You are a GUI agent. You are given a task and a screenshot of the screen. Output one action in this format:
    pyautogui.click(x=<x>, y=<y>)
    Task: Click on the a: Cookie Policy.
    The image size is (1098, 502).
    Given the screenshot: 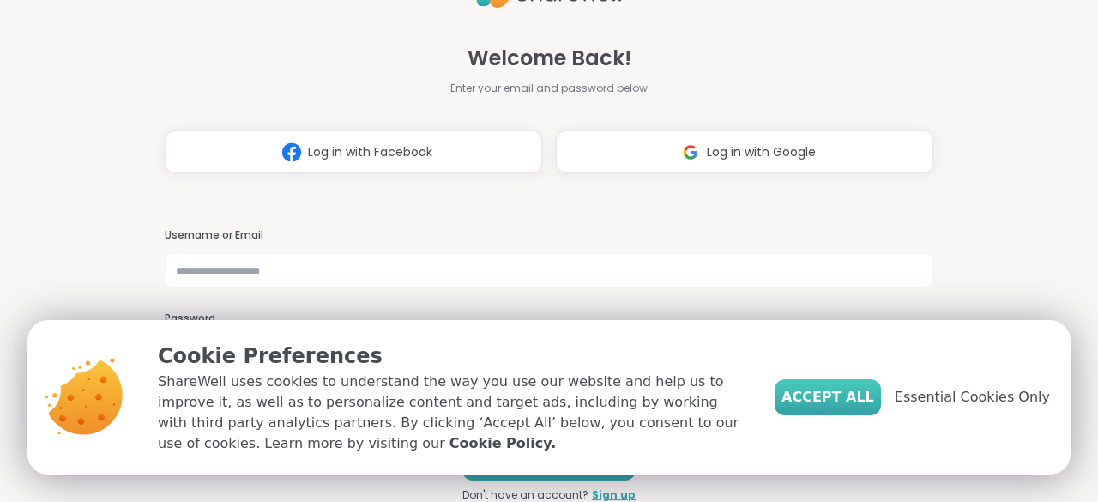 What is the action you would take?
    pyautogui.click(x=503, y=444)
    